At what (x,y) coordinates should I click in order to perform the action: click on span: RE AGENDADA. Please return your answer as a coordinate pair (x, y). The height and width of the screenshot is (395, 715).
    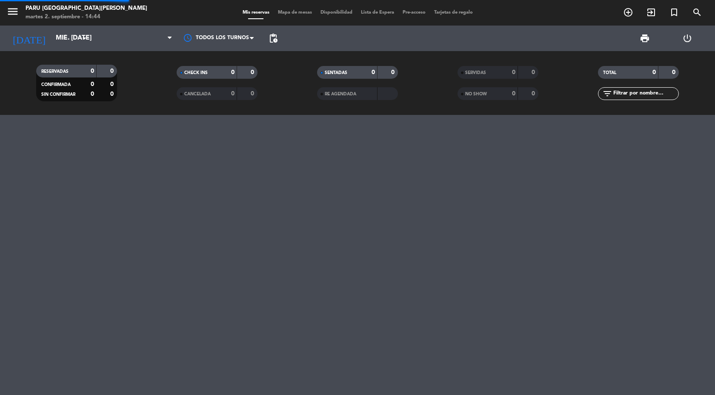
    Looking at the image, I should click on (341, 94).